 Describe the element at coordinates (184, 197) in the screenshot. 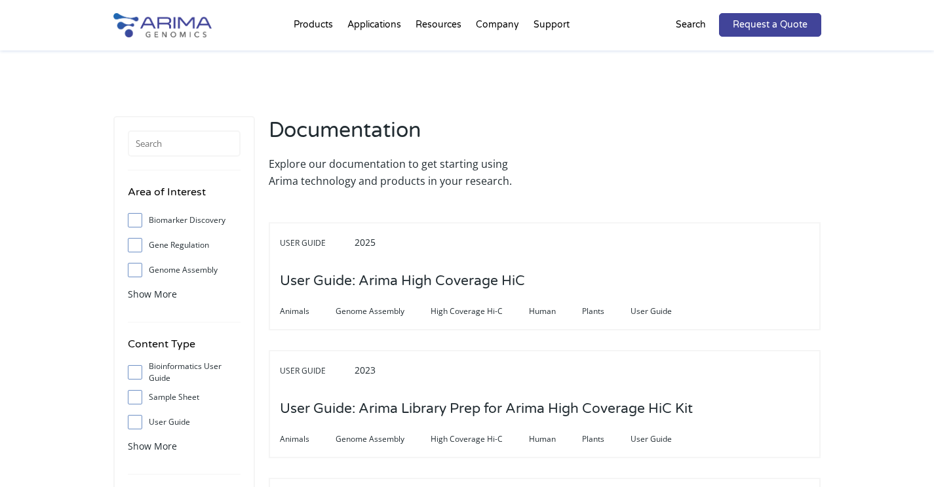

I see `h4: Area of Interest` at that location.